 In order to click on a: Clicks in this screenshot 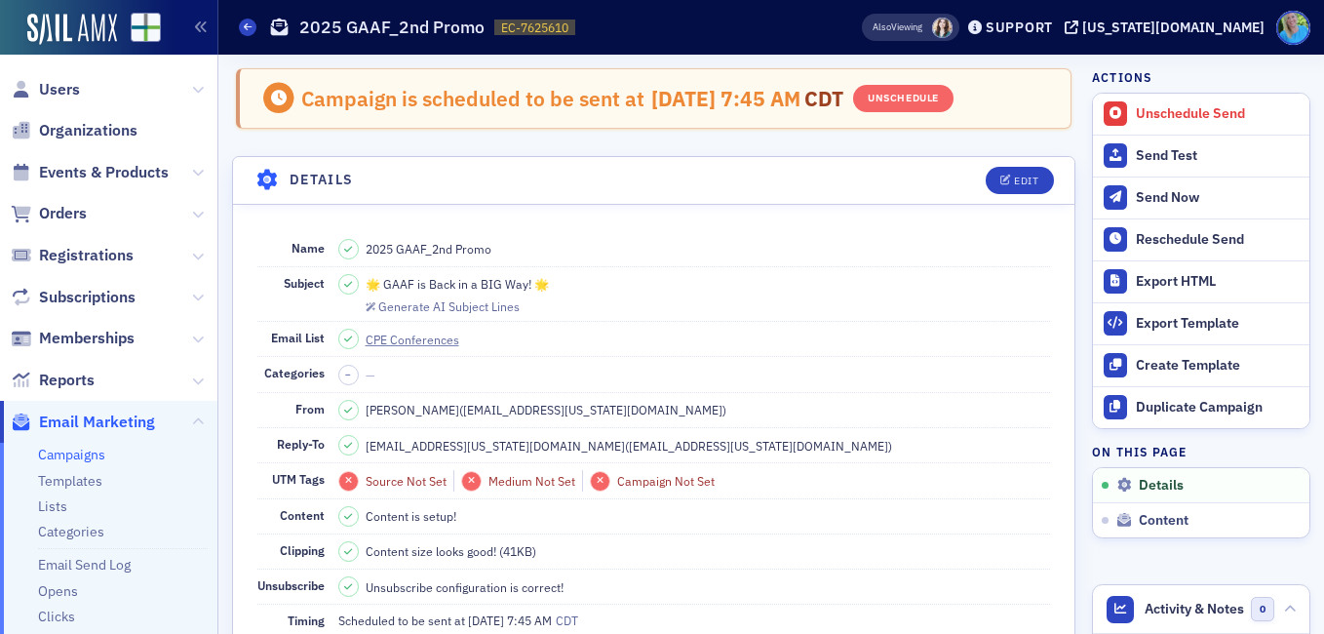, I will do `click(57, 616)`.